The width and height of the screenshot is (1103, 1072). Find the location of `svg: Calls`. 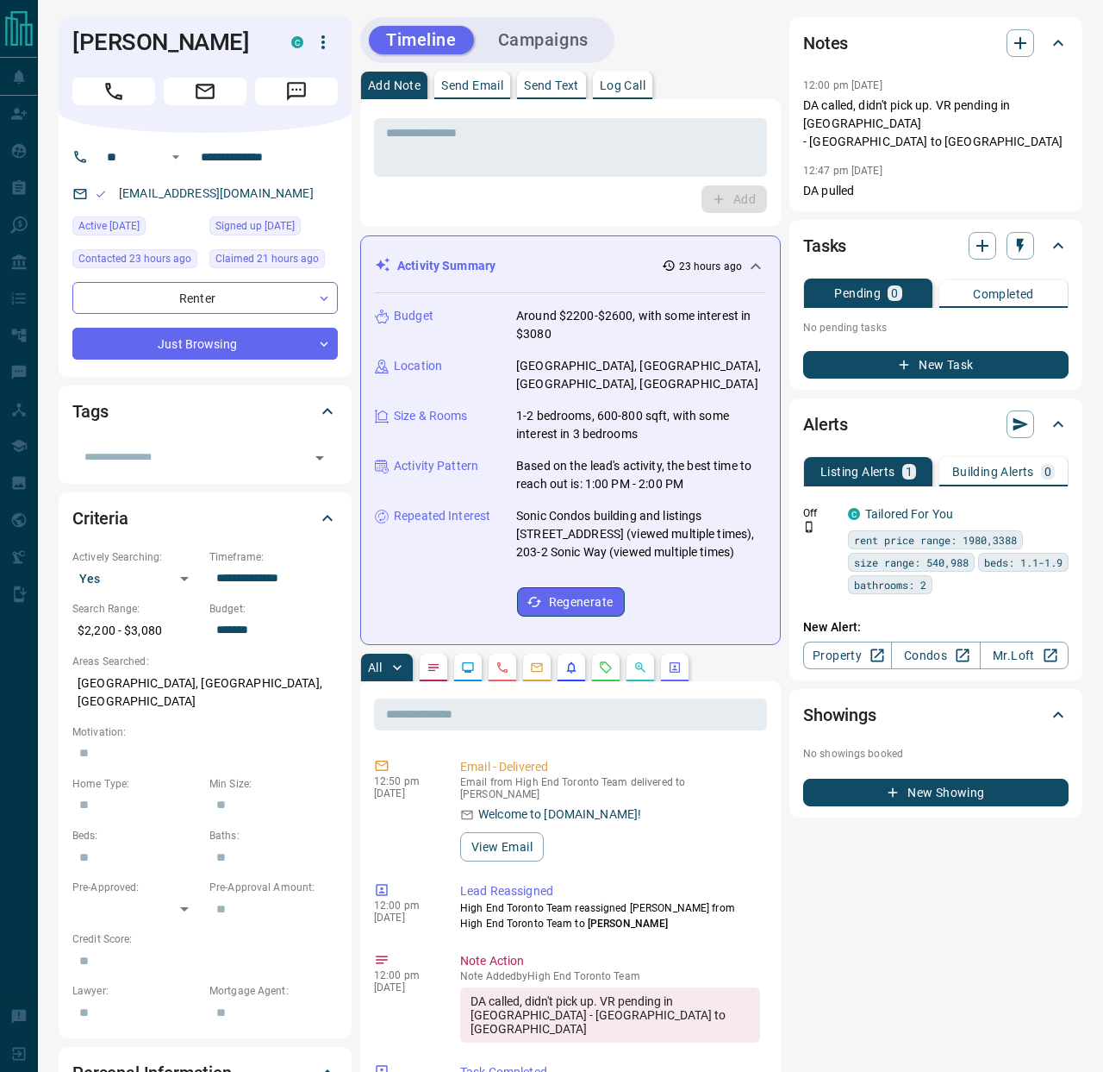

svg: Calls is located at coordinates (503, 667).